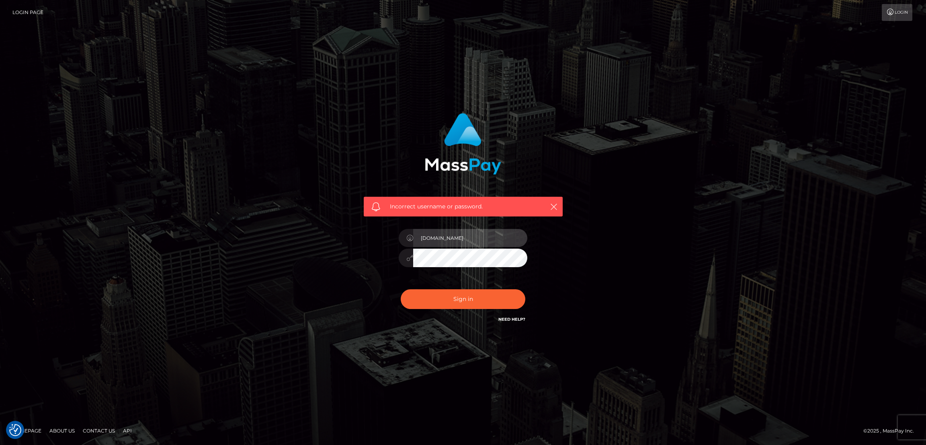 Image resolution: width=926 pixels, height=445 pixels. I want to click on span: Incorrect username or password., so click(463, 206).